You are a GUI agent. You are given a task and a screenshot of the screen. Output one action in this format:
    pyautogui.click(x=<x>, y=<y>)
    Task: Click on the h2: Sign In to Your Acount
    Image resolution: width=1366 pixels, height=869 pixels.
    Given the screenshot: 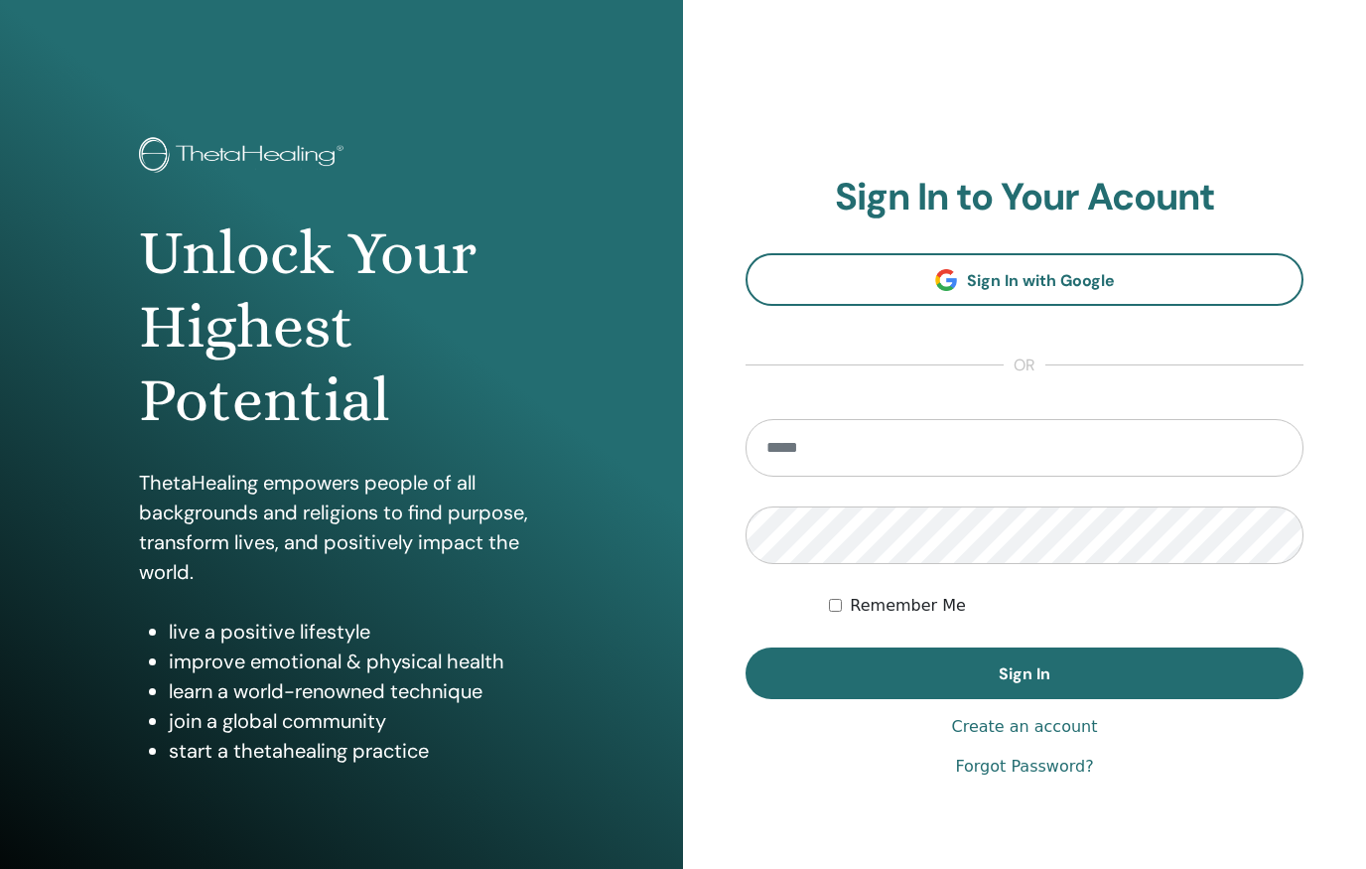 What is the action you would take?
    pyautogui.click(x=1024, y=198)
    